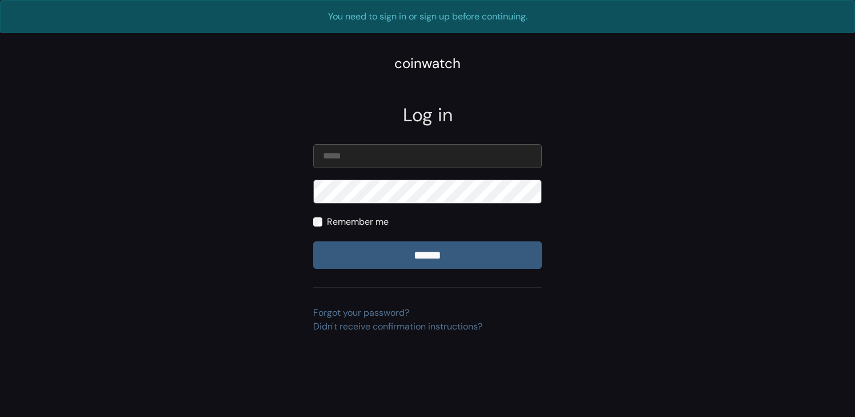 The image size is (855, 417). Describe the element at coordinates (427, 65) in the screenshot. I see `a: coinwatch` at that location.